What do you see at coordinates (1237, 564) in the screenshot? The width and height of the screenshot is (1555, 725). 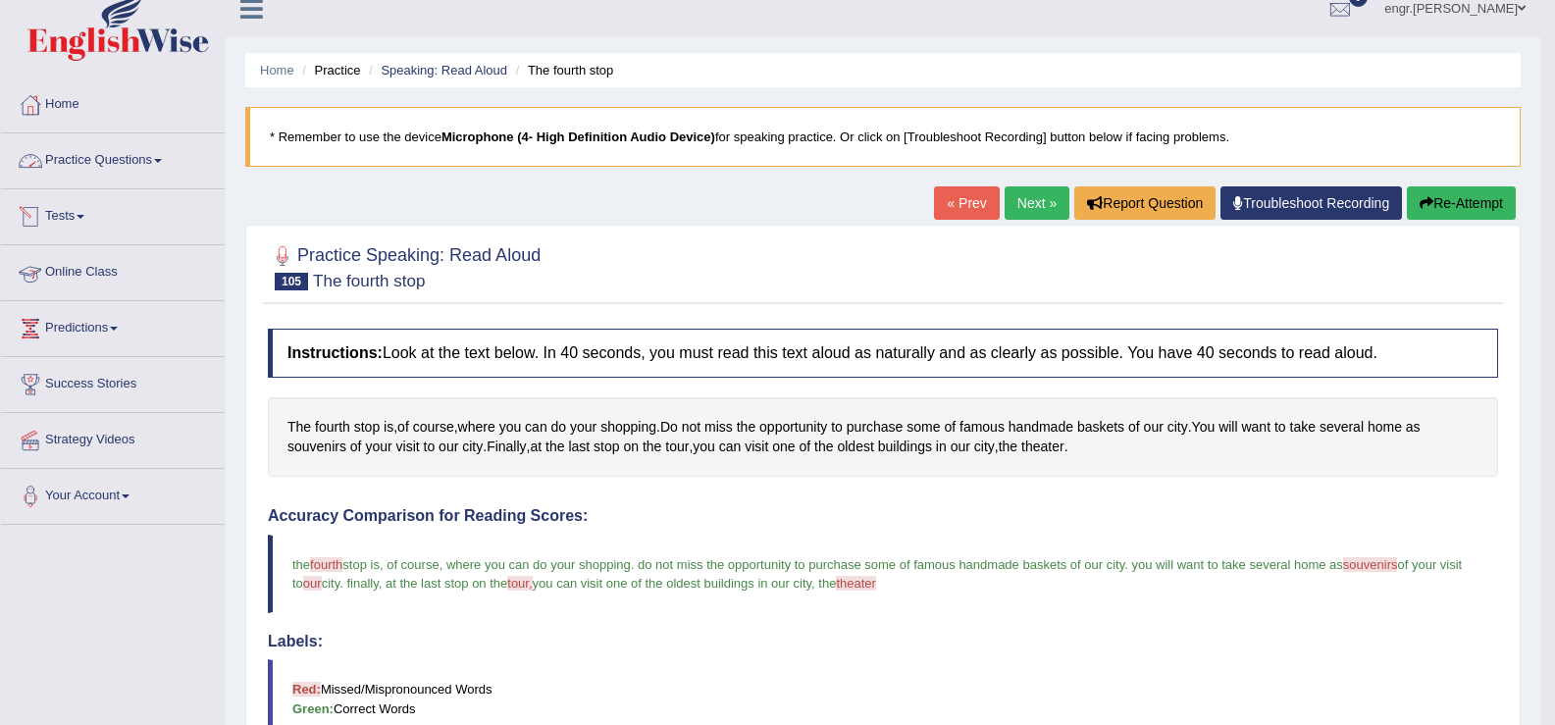 I see `span: you will want to take several home as` at bounding box center [1237, 564].